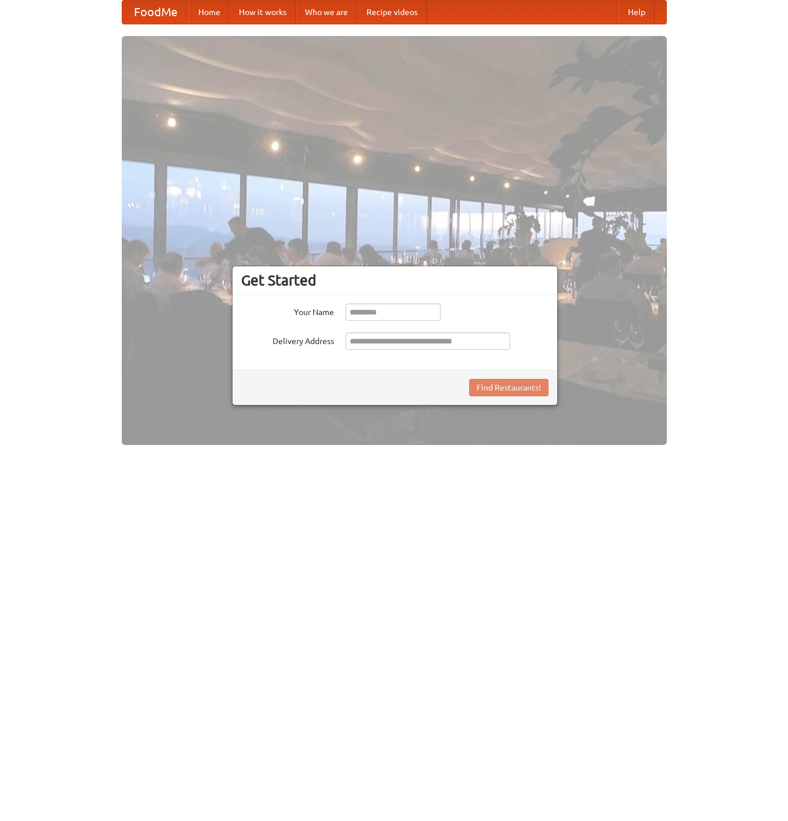 The image size is (788, 821). What do you see at coordinates (263, 12) in the screenshot?
I see `a: How it works` at bounding box center [263, 12].